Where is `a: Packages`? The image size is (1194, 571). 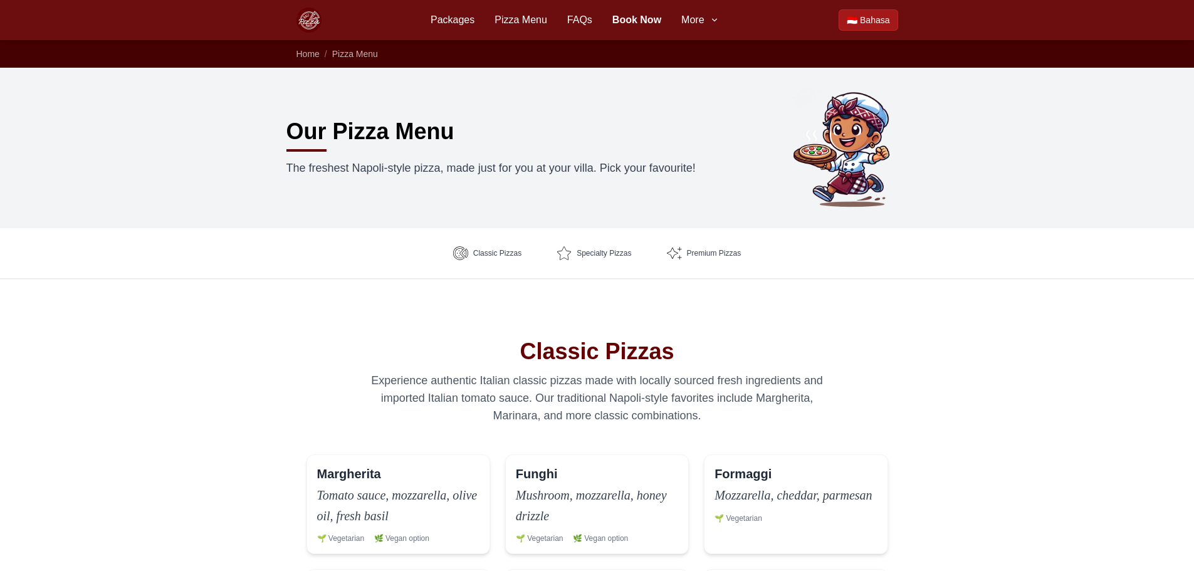 a: Packages is located at coordinates (453, 20).